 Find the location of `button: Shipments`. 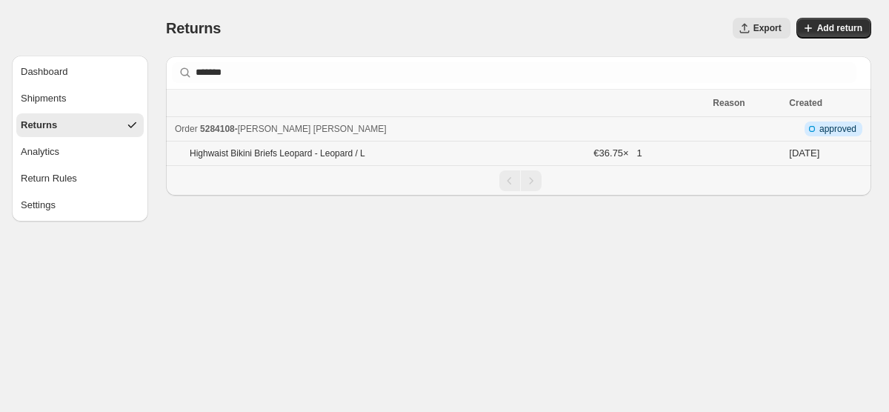

button: Shipments is located at coordinates (80, 99).